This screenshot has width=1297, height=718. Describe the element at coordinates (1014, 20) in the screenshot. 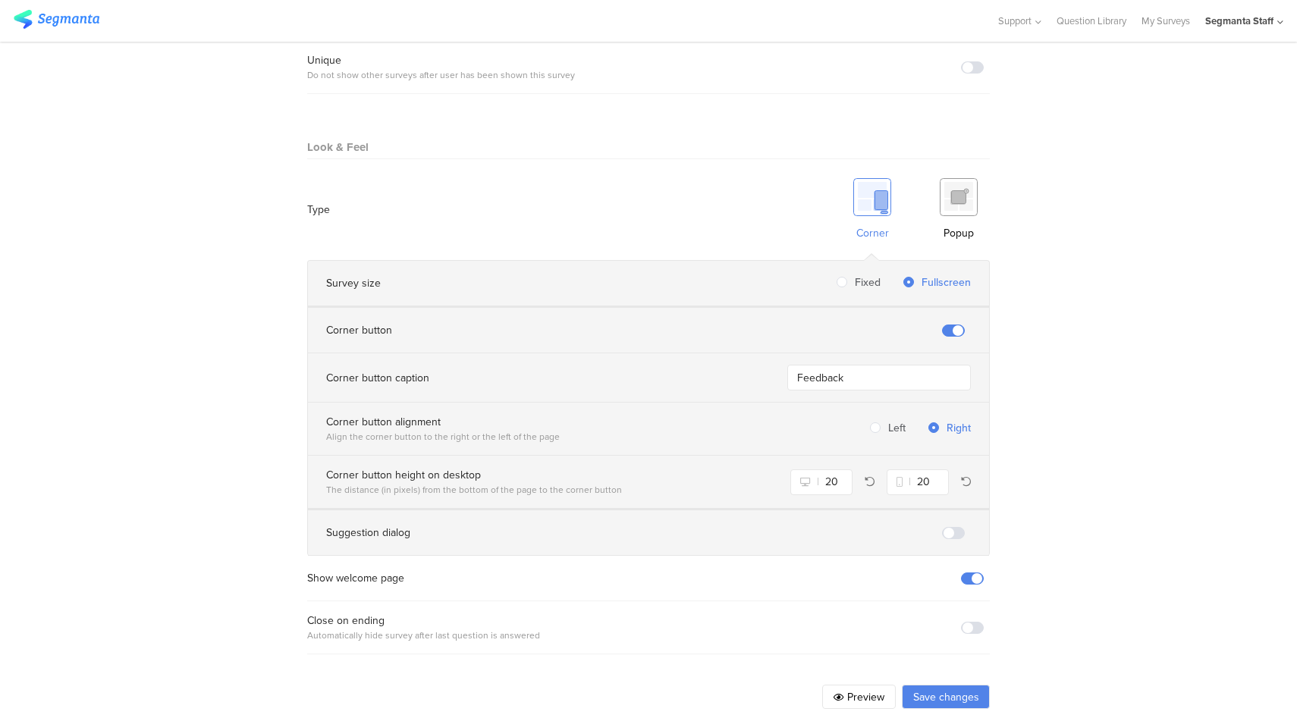

I see `span: Support` at that location.